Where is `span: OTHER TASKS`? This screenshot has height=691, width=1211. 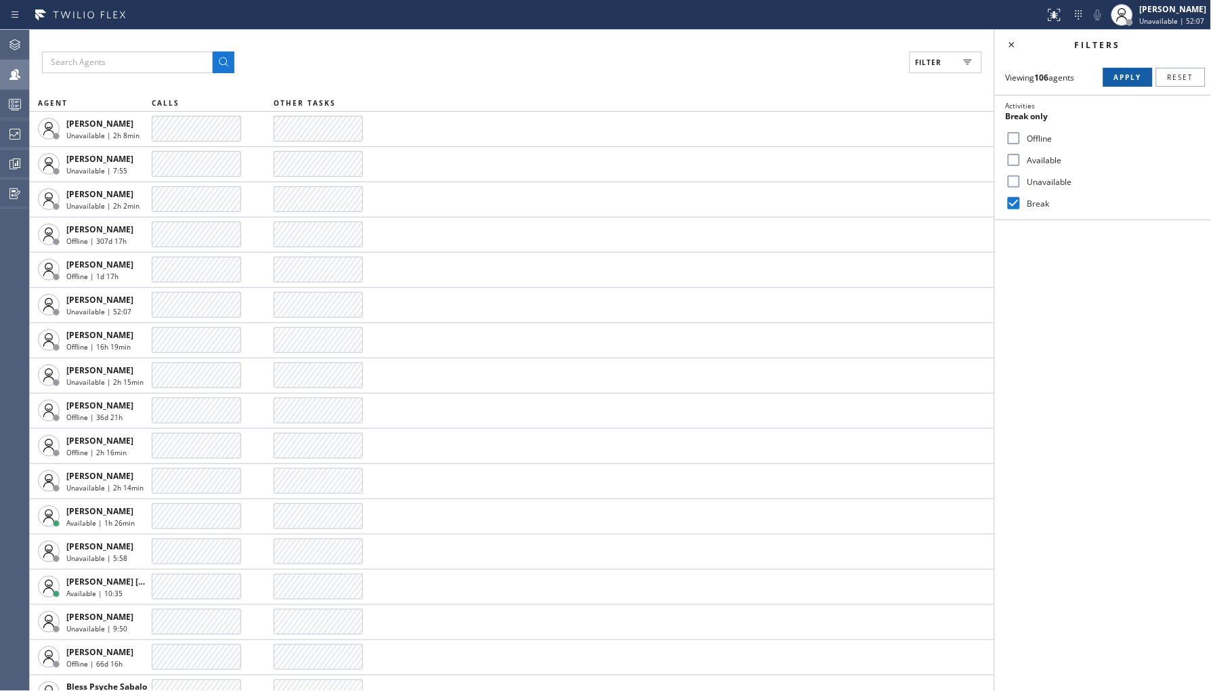
span: OTHER TASKS is located at coordinates (305, 103).